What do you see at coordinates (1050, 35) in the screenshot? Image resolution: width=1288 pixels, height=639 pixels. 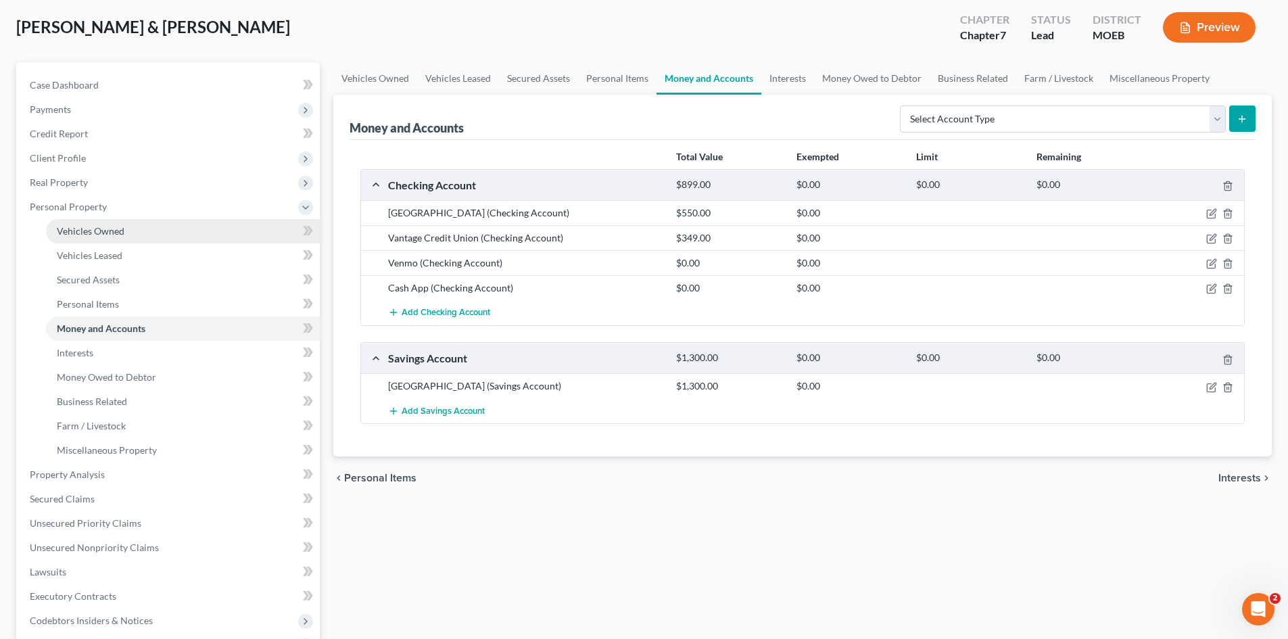 I see `div: Lead` at bounding box center [1050, 35].